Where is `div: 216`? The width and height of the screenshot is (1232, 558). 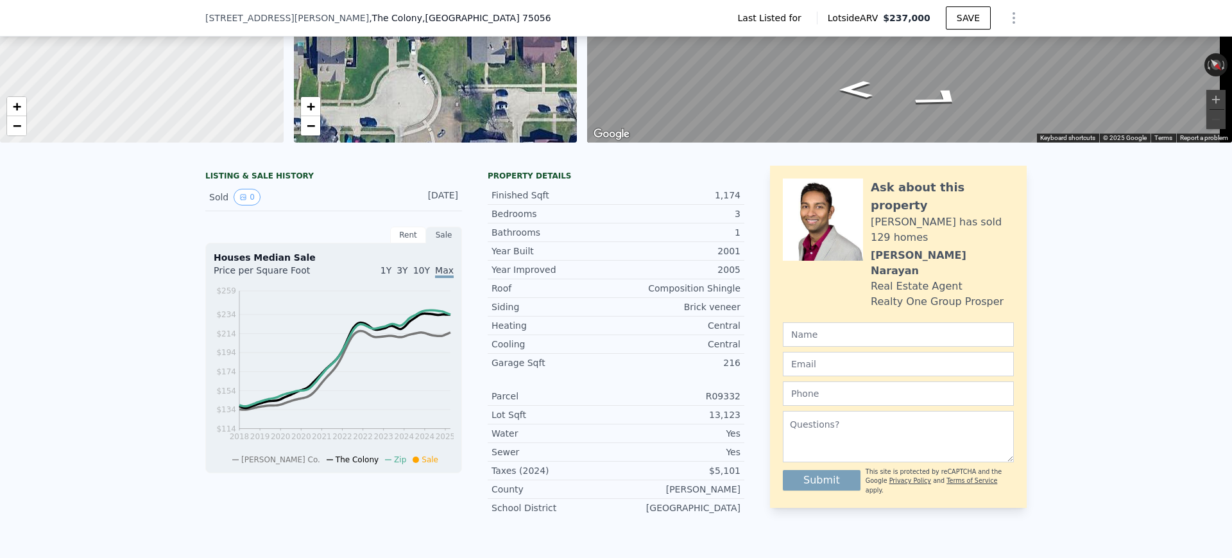 div: 216 is located at coordinates (678, 363).